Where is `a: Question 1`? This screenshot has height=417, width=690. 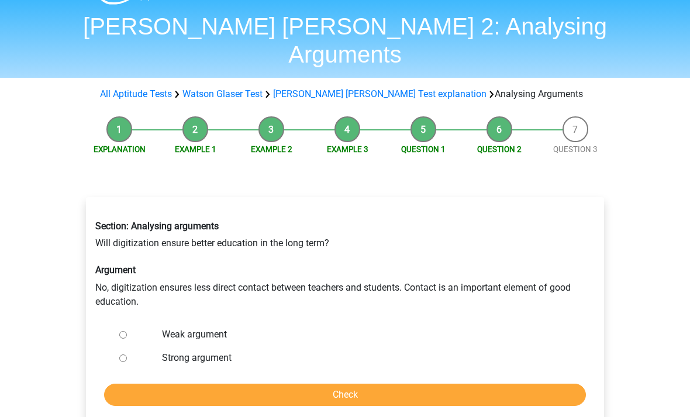
a: Question 1 is located at coordinates (423, 150).